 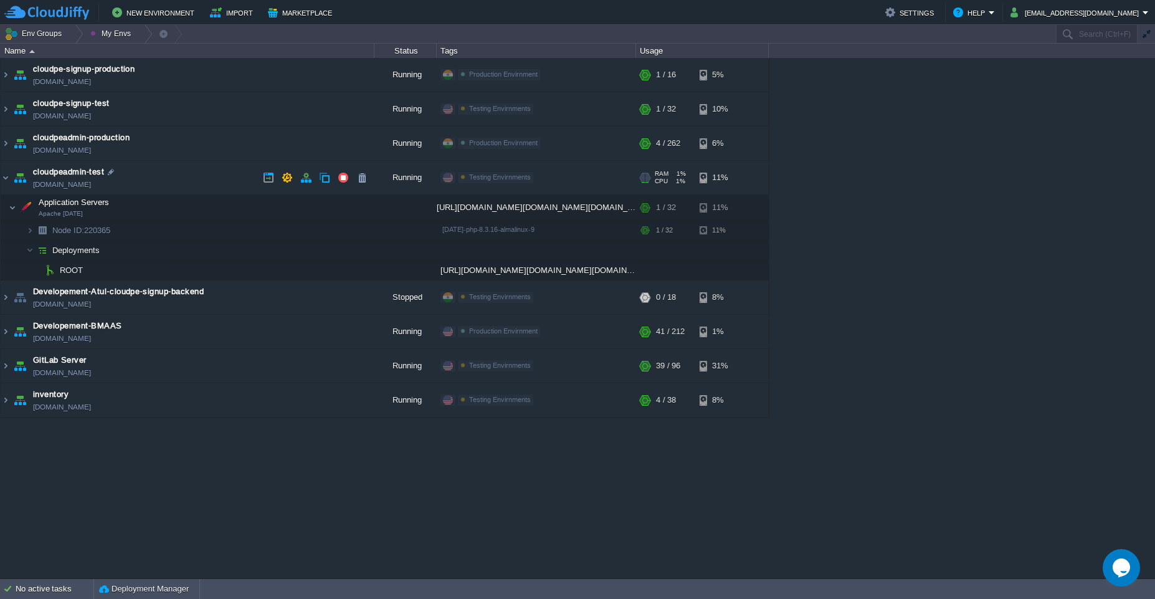 I want to click on button: My Envs, so click(x=112, y=34).